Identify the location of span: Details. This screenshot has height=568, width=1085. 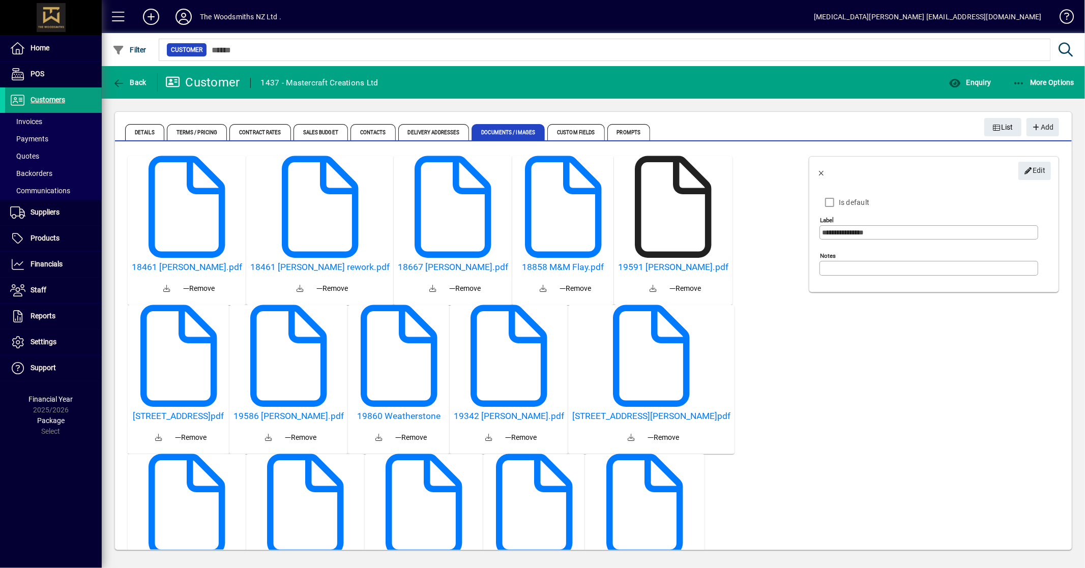
(144, 132).